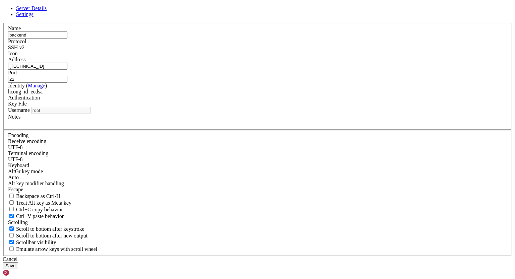 This screenshot has height=279, width=515. Describe the element at coordinates (18, 222) in the screenshot. I see `label: Scrolling` at that location.